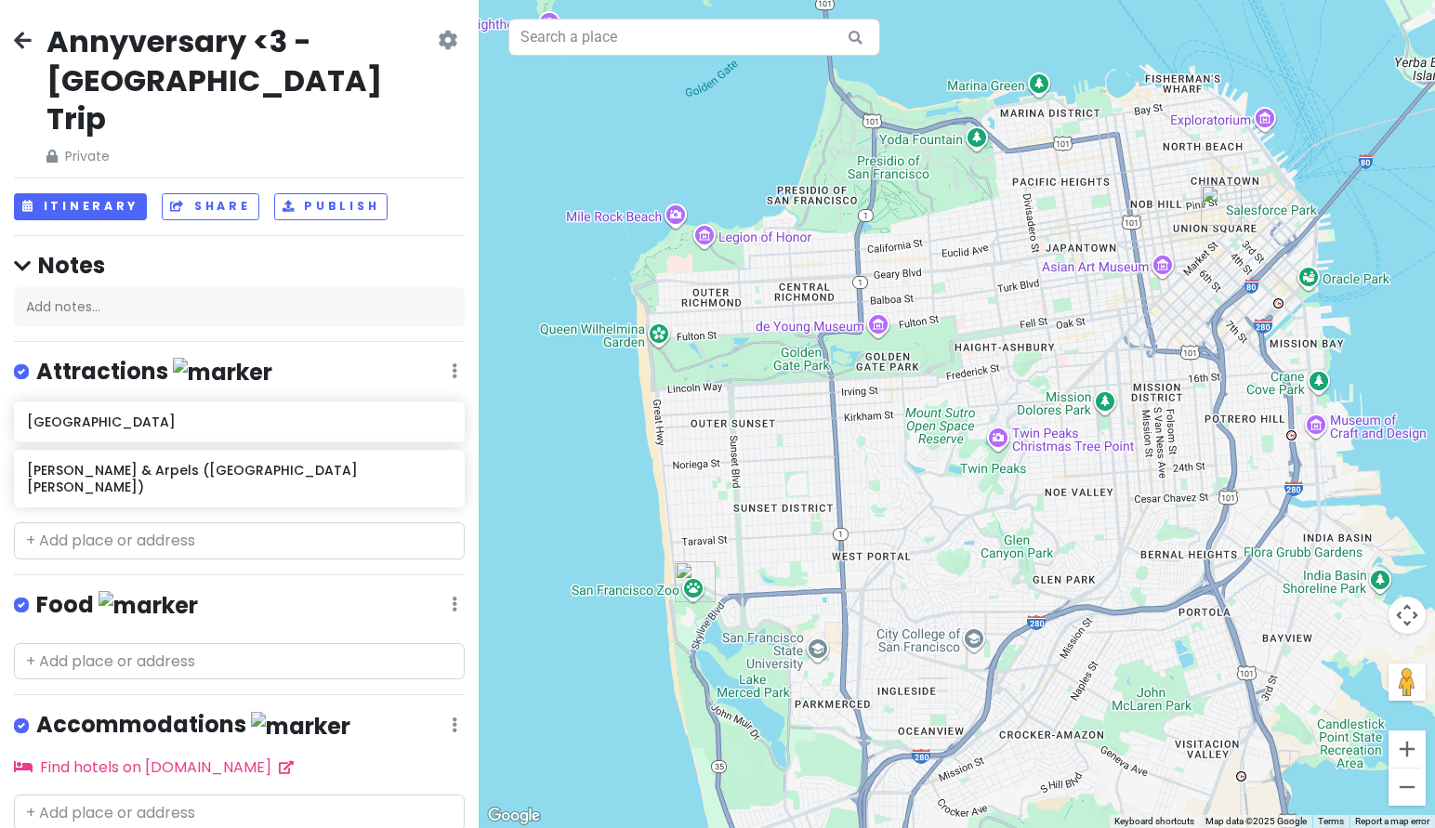 The height and width of the screenshot is (828, 1435). Describe the element at coordinates (240, 156) in the screenshot. I see `span: Private` at that location.